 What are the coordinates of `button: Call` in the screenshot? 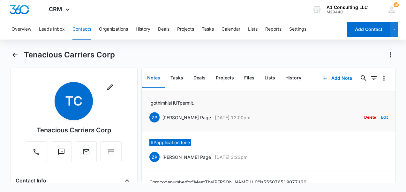 It's located at (36, 152).